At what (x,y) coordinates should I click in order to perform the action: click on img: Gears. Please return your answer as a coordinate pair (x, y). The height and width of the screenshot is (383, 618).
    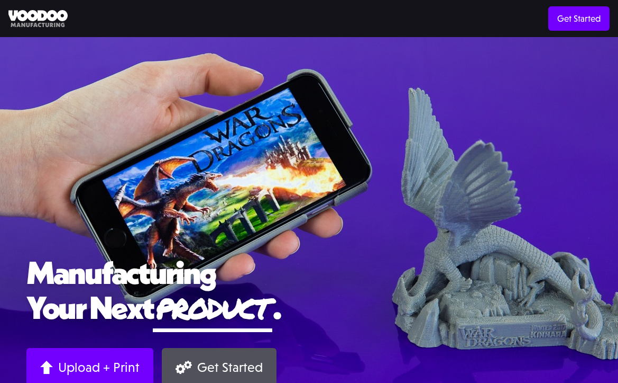
    Looking at the image, I should click on (184, 367).